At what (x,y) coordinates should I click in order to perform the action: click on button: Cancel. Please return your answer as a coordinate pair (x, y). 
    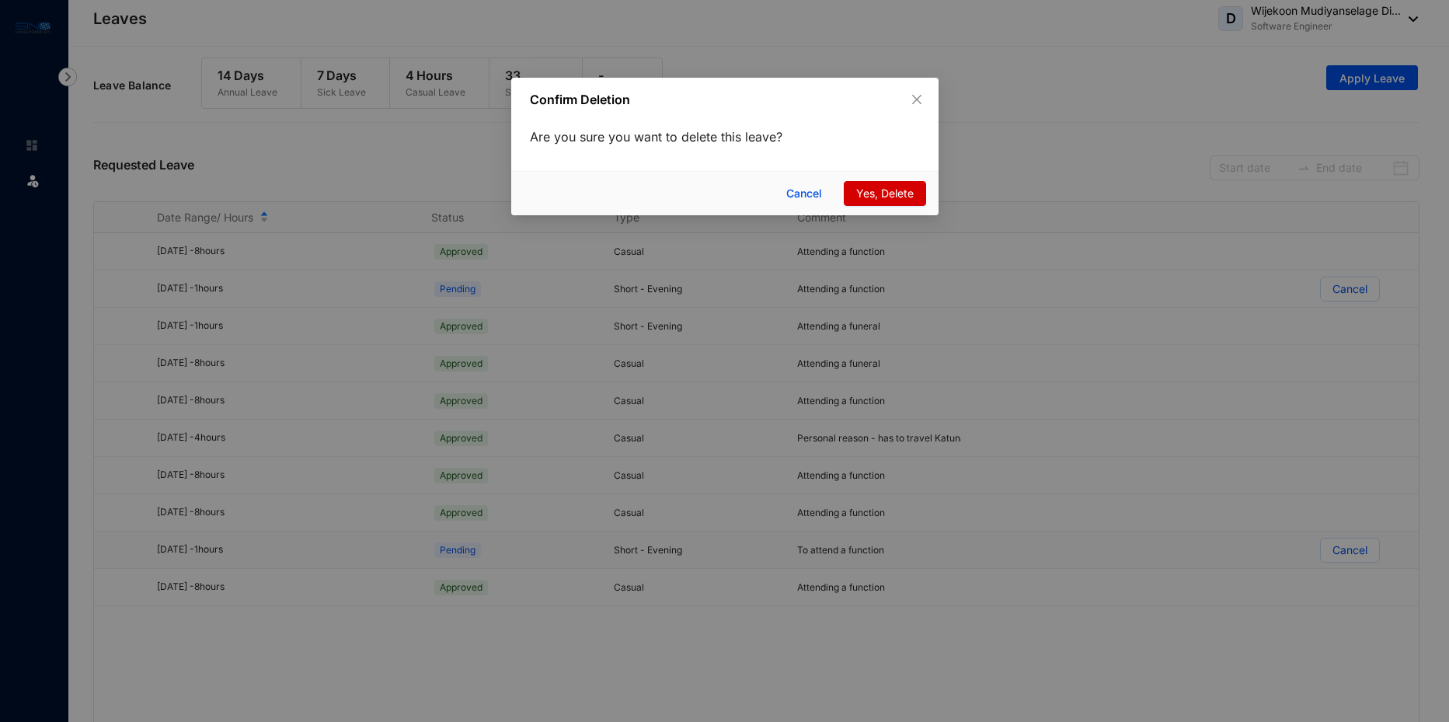
    Looking at the image, I should click on (806, 193).